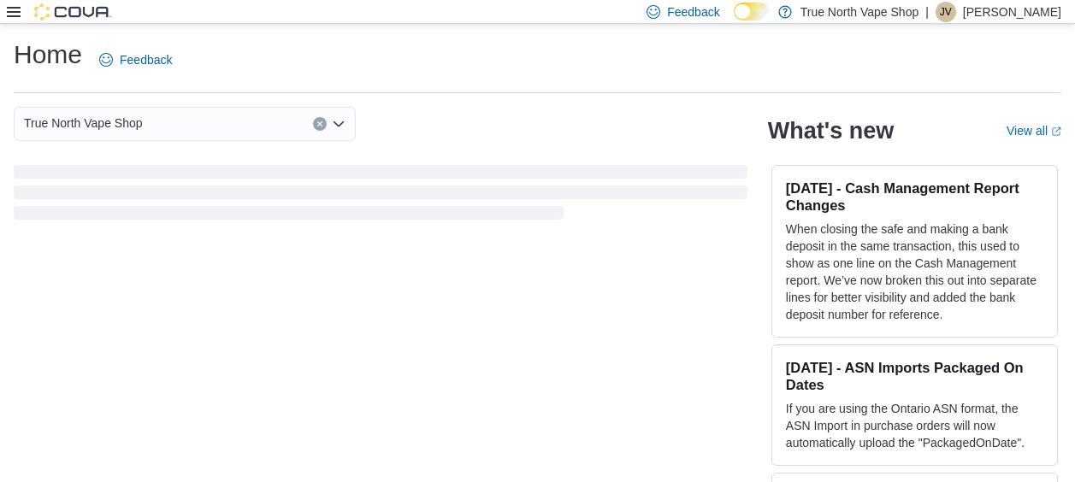  What do you see at coordinates (320, 124) in the screenshot?
I see `button: Clear input` at bounding box center [320, 124].